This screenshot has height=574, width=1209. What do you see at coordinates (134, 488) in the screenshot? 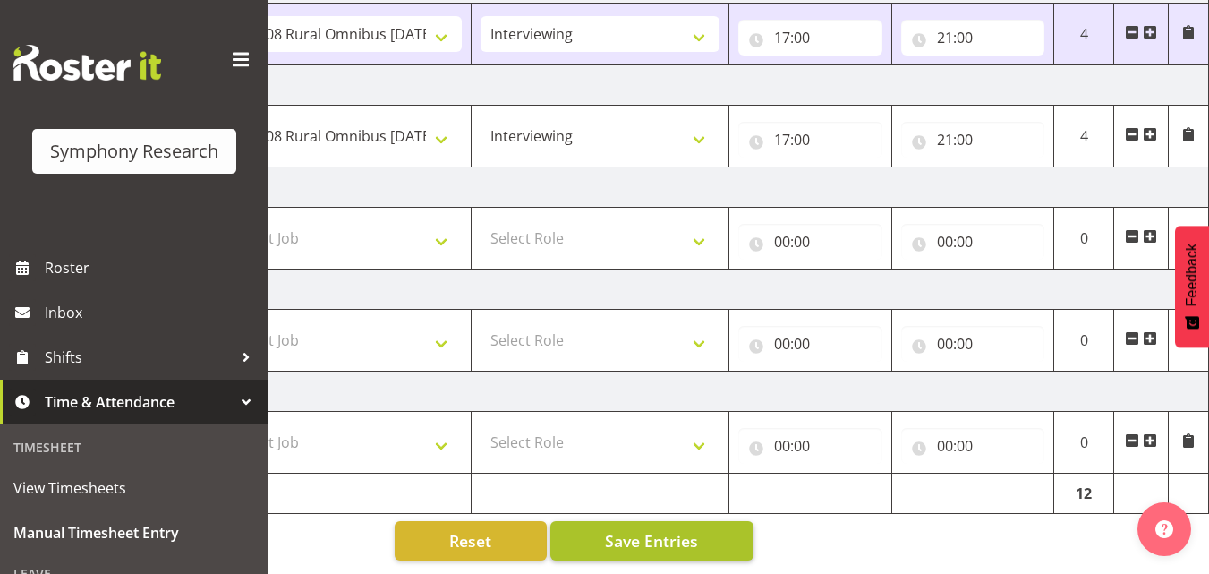
I see `a: View Timesheets` at bounding box center [134, 488].